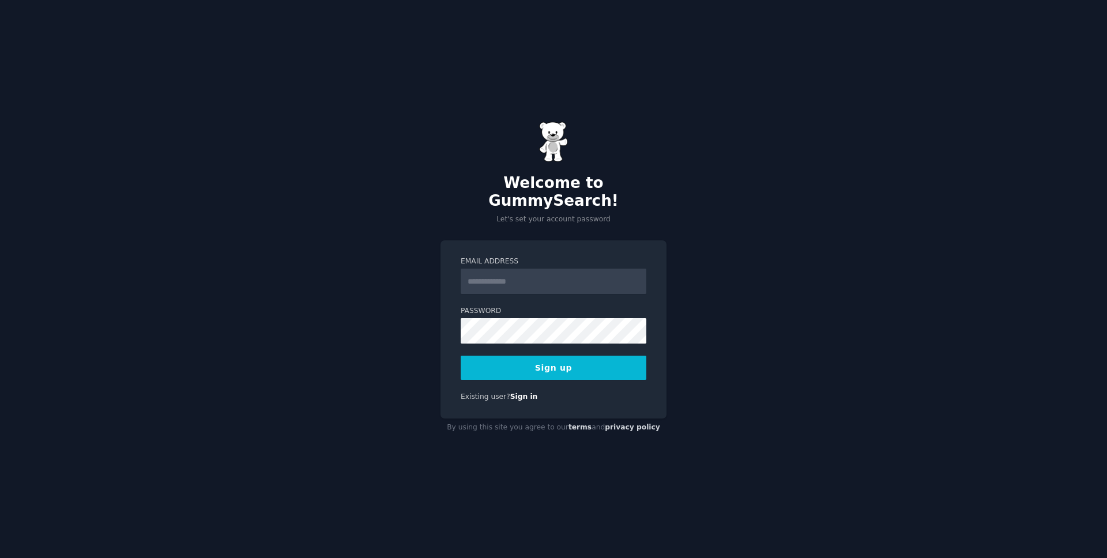 Image resolution: width=1107 pixels, height=558 pixels. I want to click on button: Sign up, so click(554, 368).